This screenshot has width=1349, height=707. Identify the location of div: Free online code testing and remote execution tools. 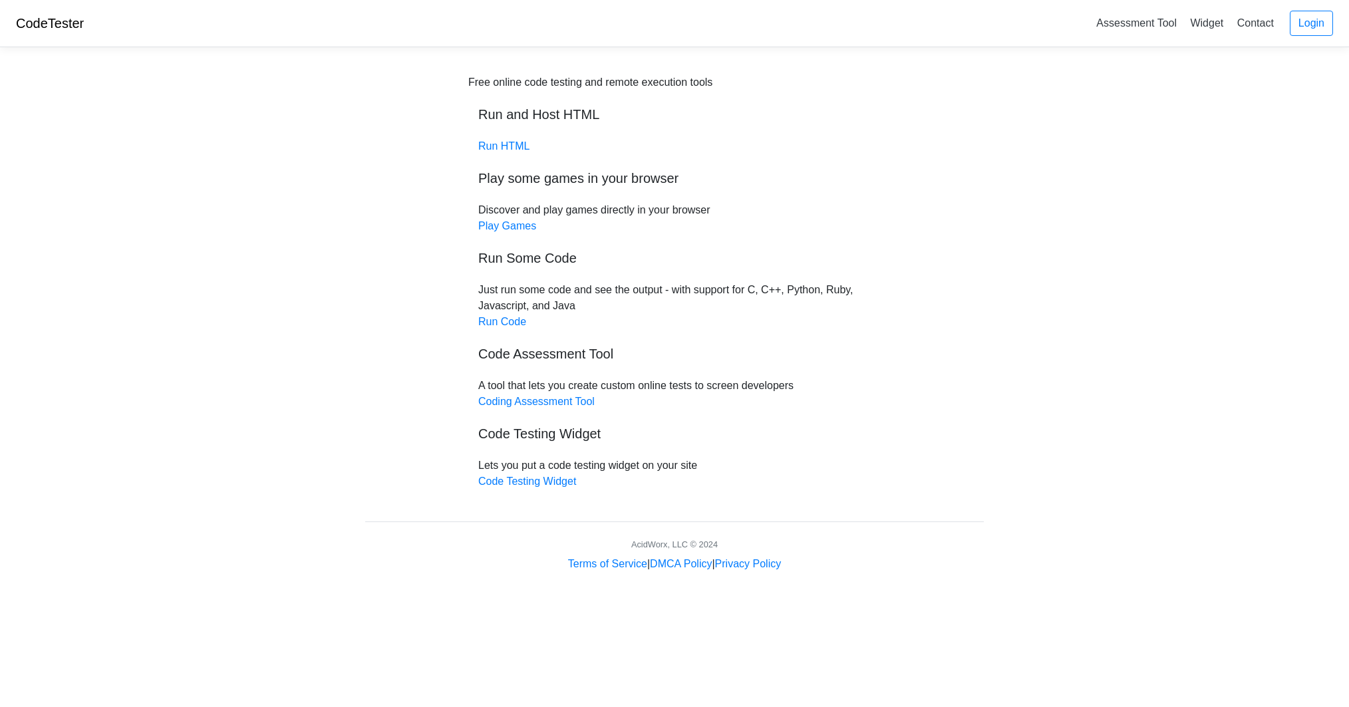
(590, 82).